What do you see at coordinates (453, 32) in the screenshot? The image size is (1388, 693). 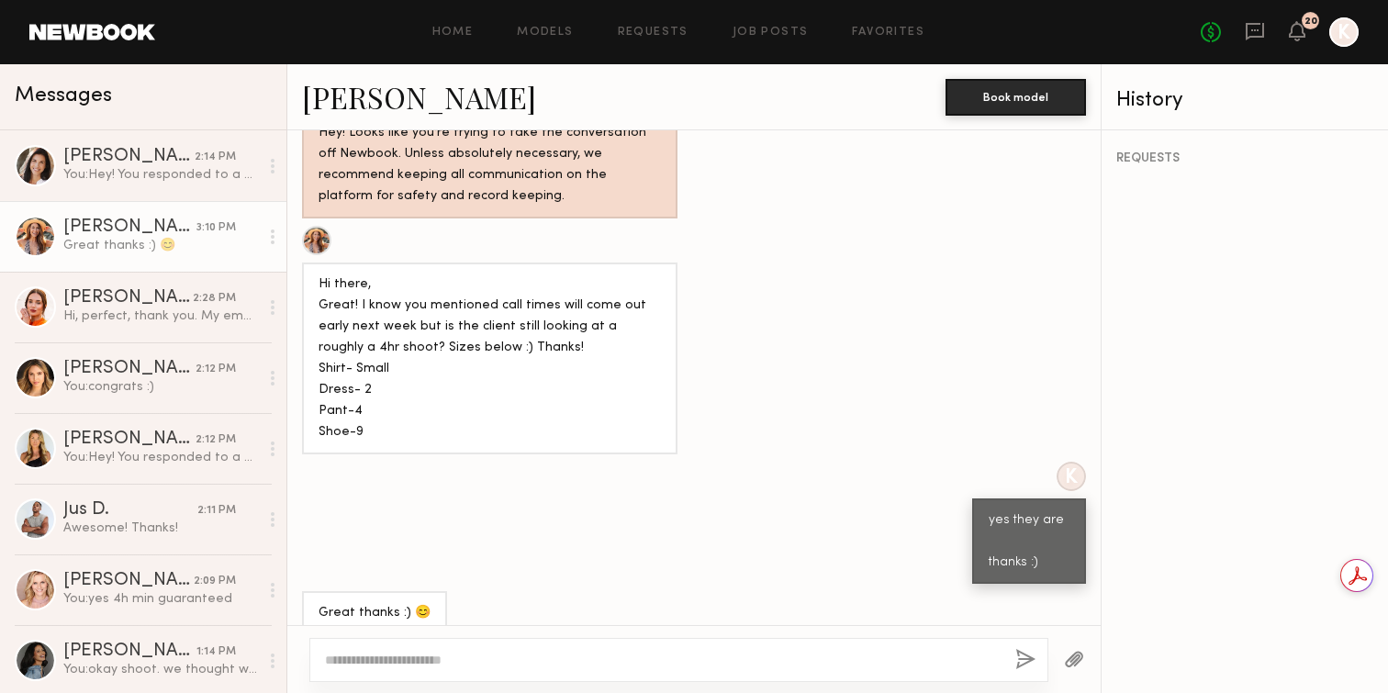 I see `a: Home` at bounding box center [453, 32].